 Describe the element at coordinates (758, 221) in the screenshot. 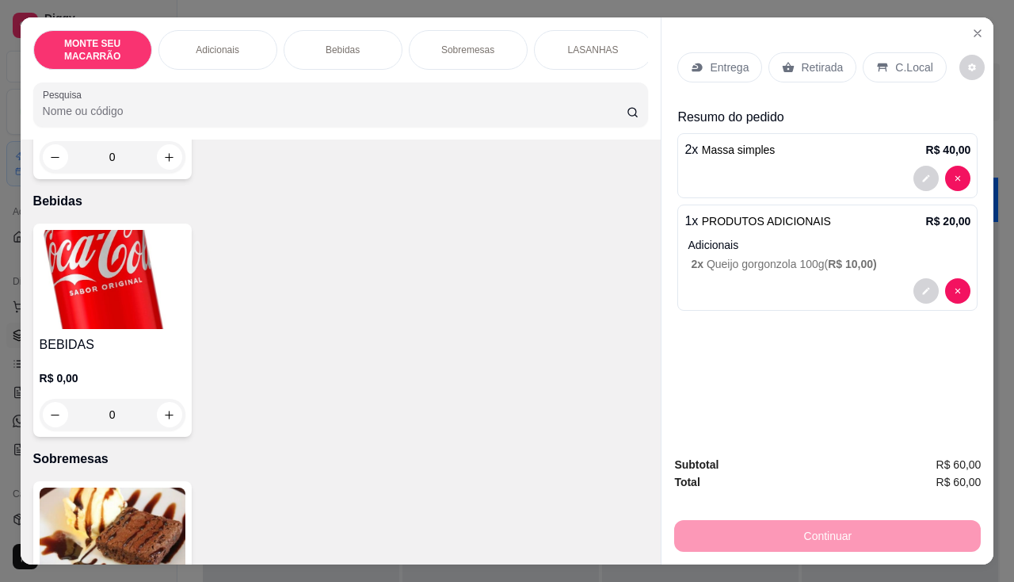

I see `p: 1 x` at that location.